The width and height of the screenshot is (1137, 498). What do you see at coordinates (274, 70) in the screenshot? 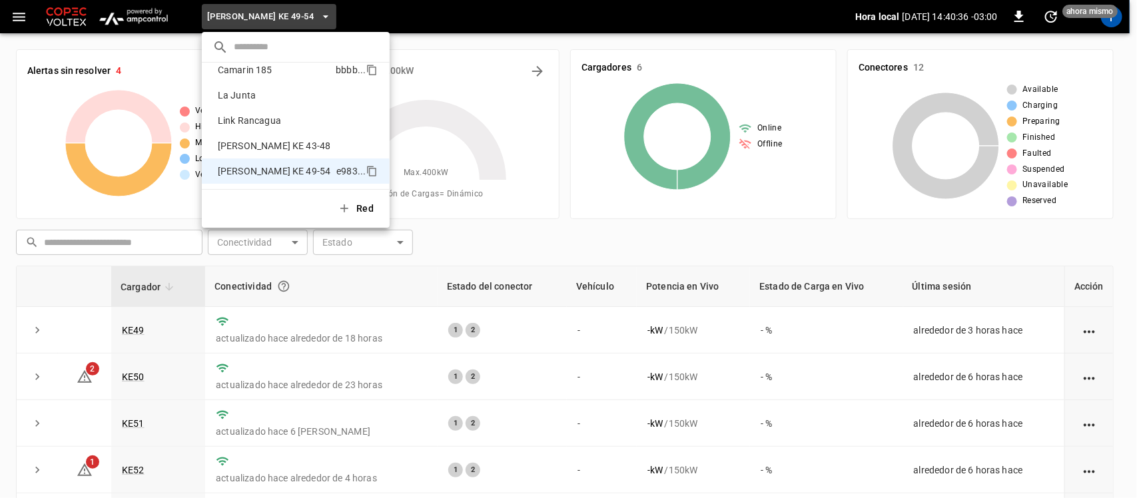
I see `p: Camarin 185` at bounding box center [274, 70].